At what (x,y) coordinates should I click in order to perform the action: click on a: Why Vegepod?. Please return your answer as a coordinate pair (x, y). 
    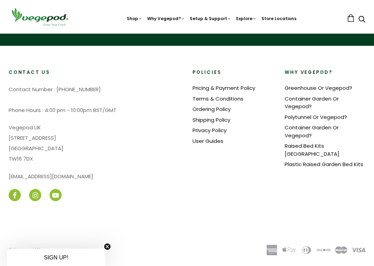
    Looking at the image, I should click on (166, 18).